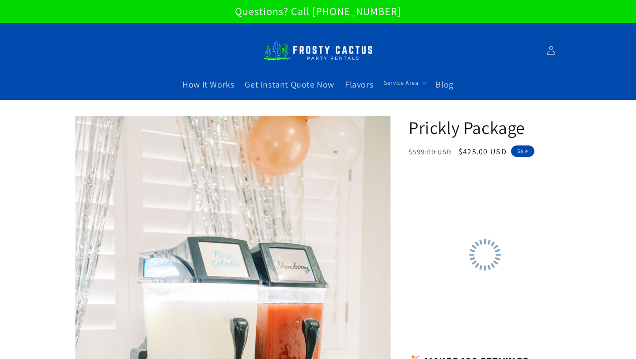 This screenshot has width=636, height=359. What do you see at coordinates (208, 84) in the screenshot?
I see `a: How It Works` at bounding box center [208, 84].